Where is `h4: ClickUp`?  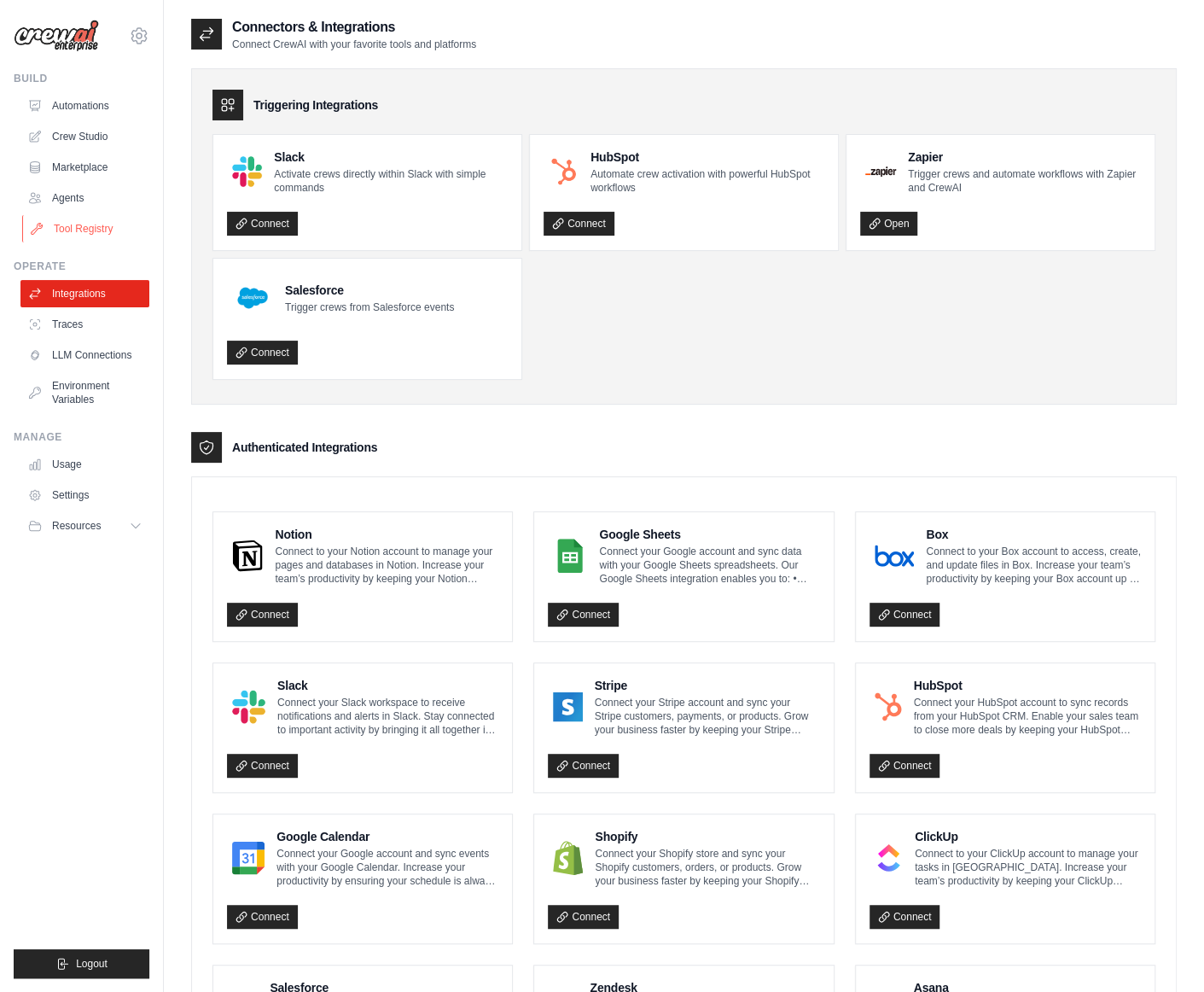
h4: ClickUp is located at coordinates (1027, 837).